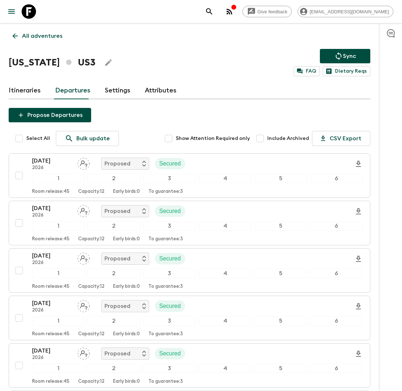  I want to click on a: Settings, so click(117, 91).